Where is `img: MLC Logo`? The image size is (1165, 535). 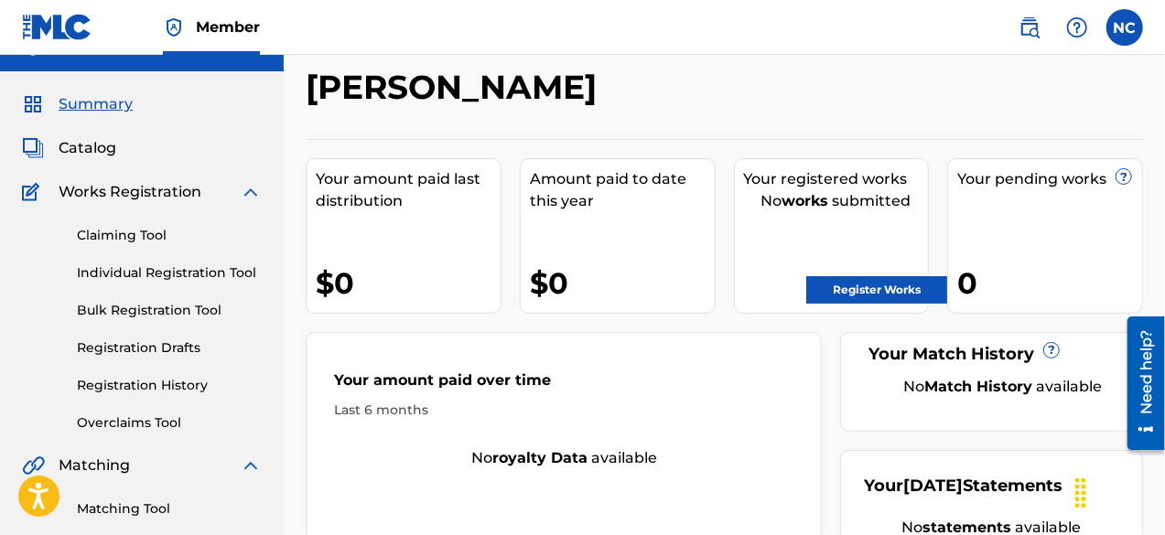
img: MLC Logo is located at coordinates (57, 27).